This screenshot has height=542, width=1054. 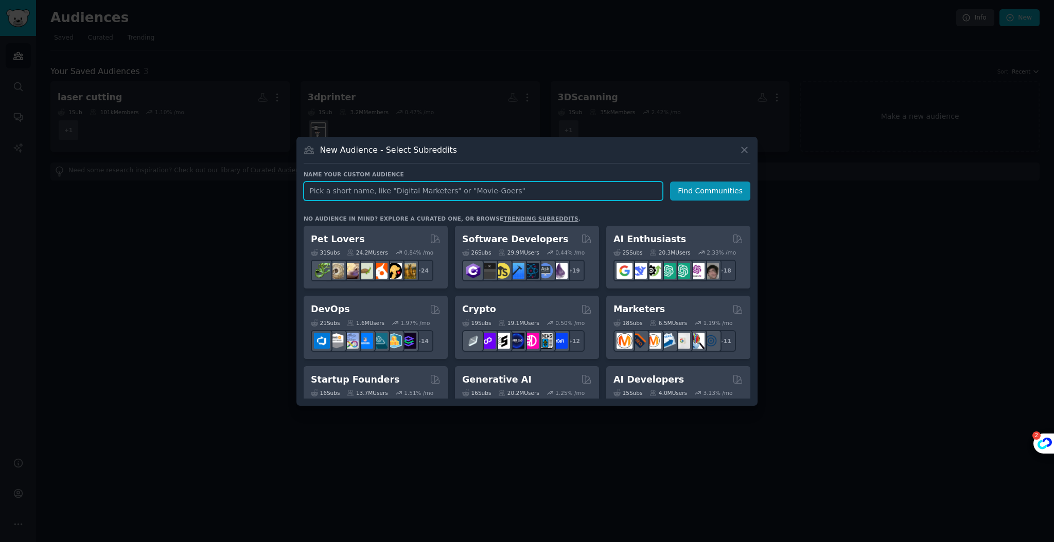 I want to click on img: ethfinance, so click(x=473, y=341).